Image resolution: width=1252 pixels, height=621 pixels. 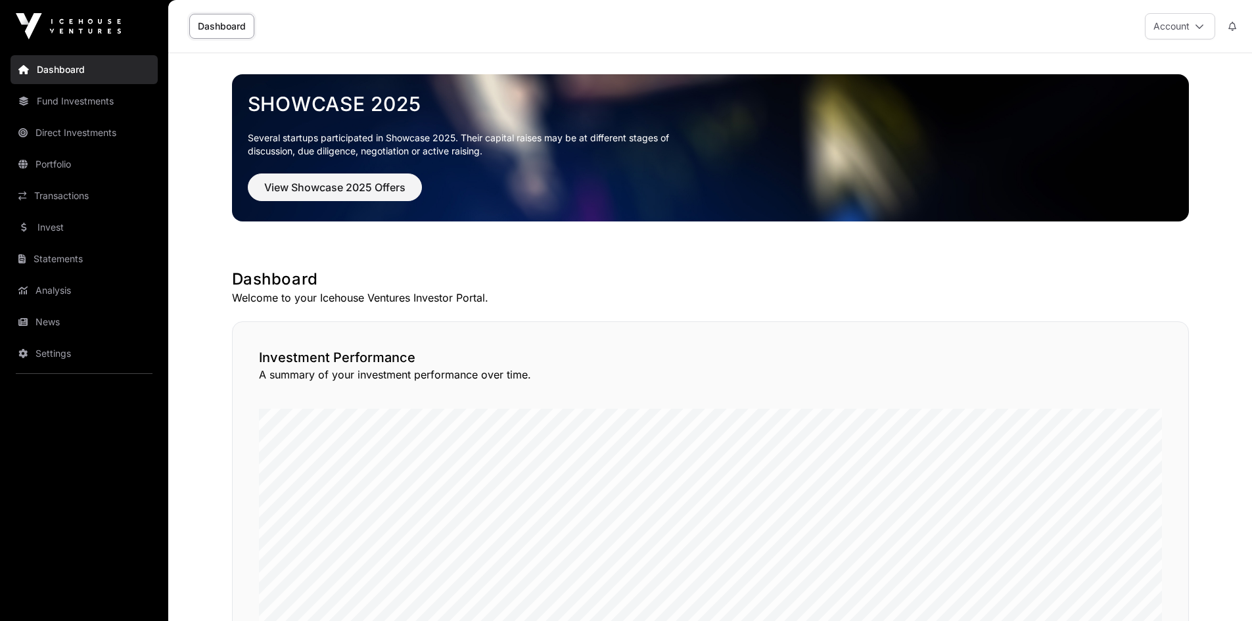 What do you see at coordinates (84, 196) in the screenshot?
I see `a: Transactions` at bounding box center [84, 196].